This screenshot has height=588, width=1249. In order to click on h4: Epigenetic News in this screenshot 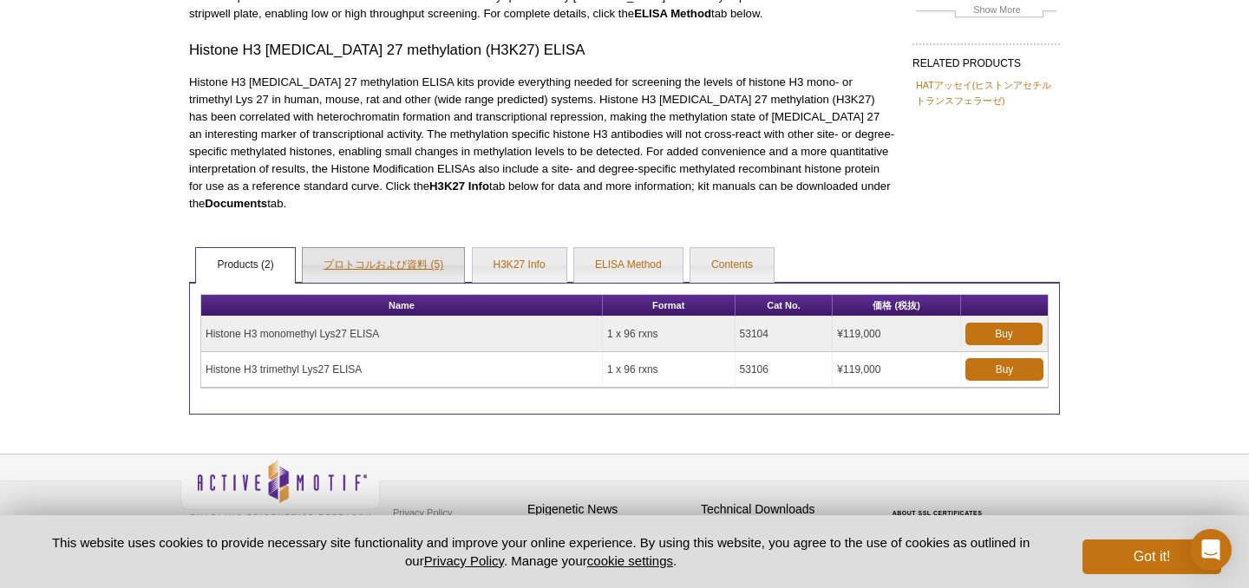, I will do `click(610, 509)`.